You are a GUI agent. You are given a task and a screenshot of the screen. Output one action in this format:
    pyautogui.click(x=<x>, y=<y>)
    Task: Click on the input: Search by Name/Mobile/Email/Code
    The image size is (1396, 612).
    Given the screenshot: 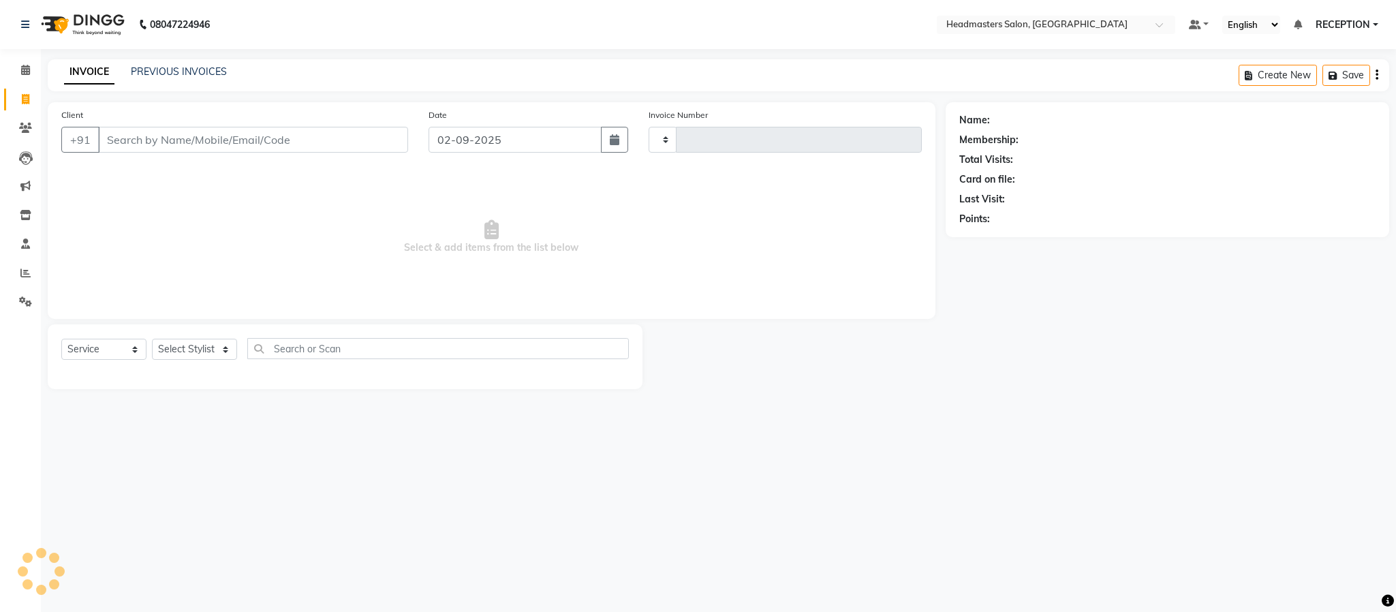 What is the action you would take?
    pyautogui.click(x=253, y=140)
    